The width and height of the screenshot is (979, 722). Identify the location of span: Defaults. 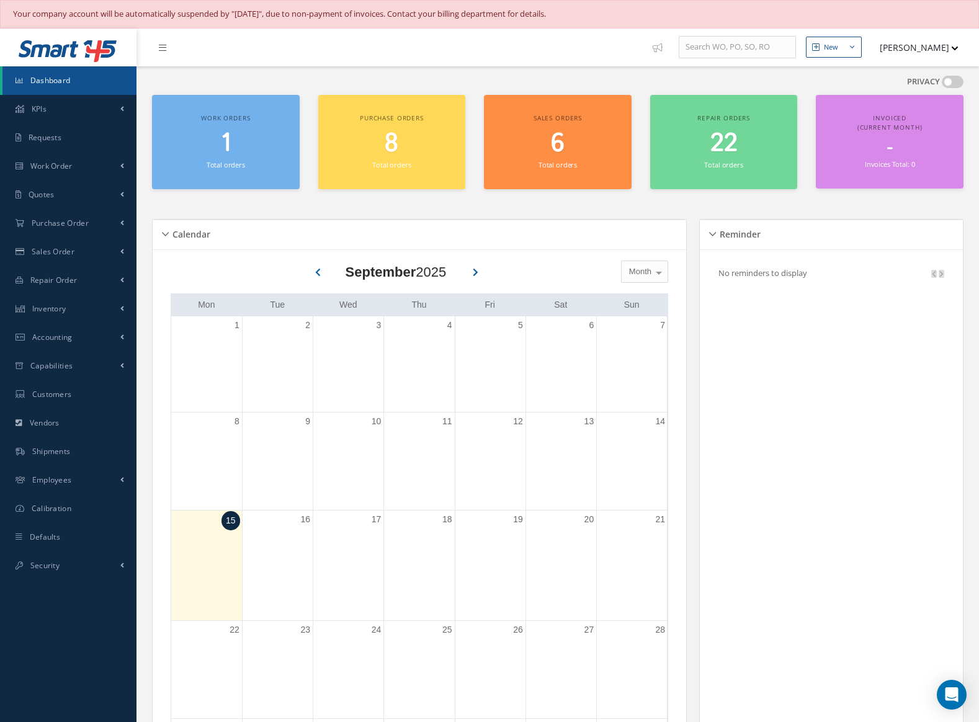
(45, 536).